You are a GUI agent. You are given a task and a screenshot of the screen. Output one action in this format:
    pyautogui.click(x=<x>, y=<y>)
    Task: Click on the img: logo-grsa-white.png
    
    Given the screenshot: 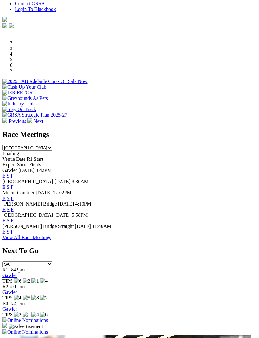 What is the action you would take?
    pyautogui.click(x=5, y=20)
    